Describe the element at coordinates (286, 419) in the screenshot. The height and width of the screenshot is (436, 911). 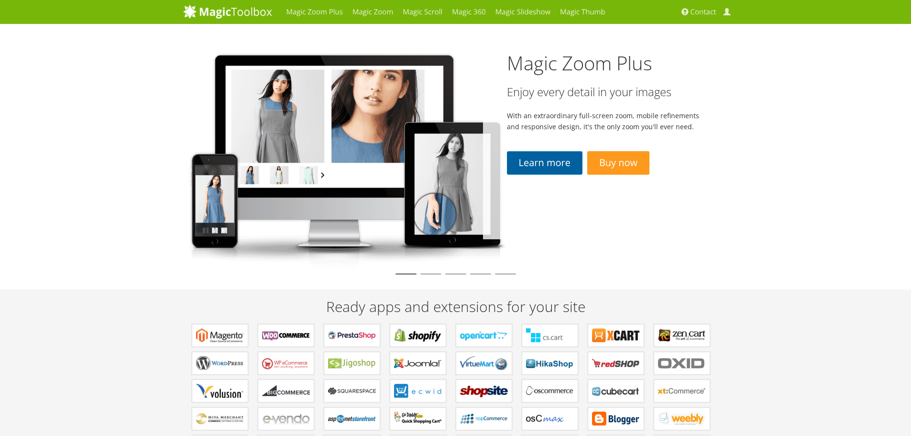
I see `b: Extensions for e-vendo` at that location.